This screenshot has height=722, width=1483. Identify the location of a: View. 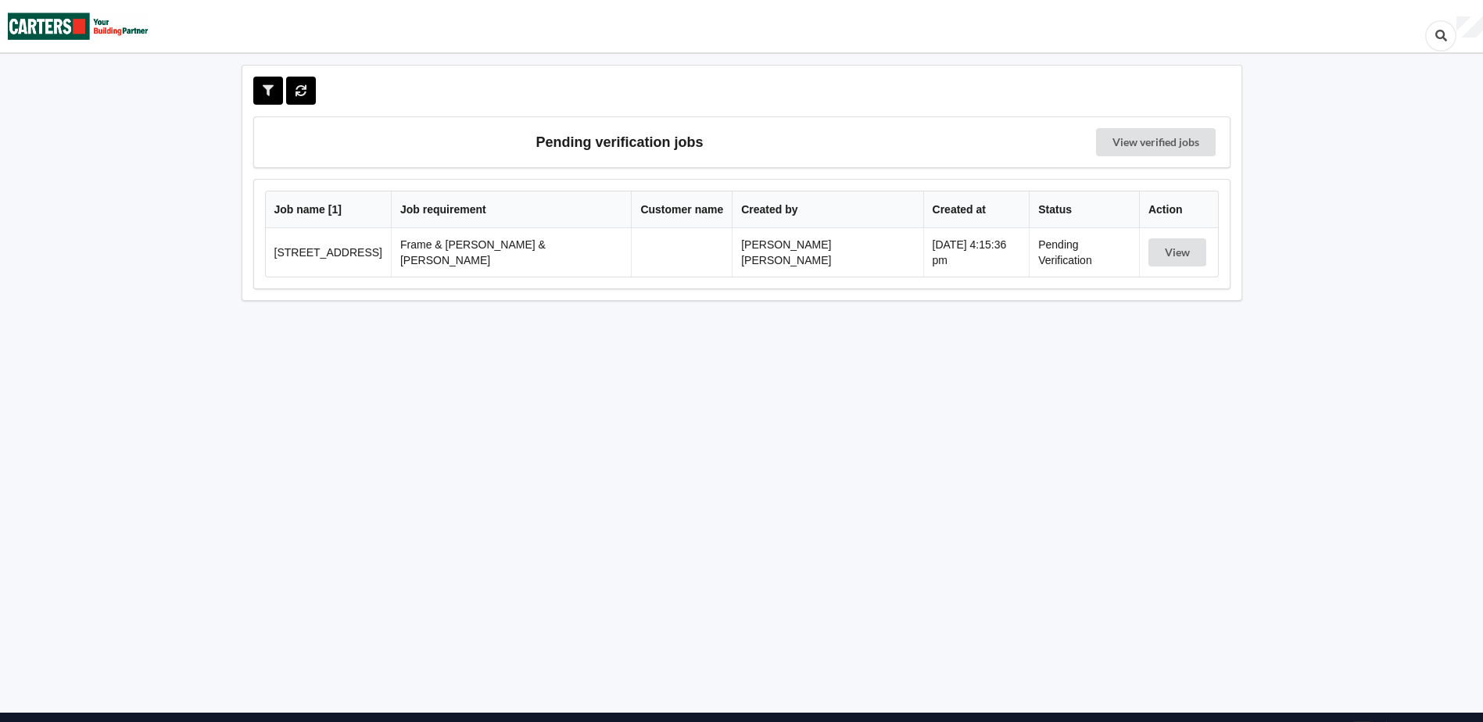
(1179, 253).